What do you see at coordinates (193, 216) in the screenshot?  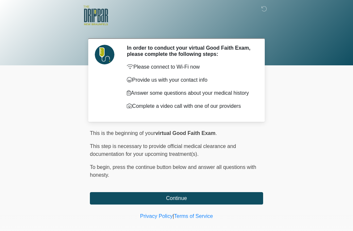 I see `a: Terms of Service` at bounding box center [193, 216].